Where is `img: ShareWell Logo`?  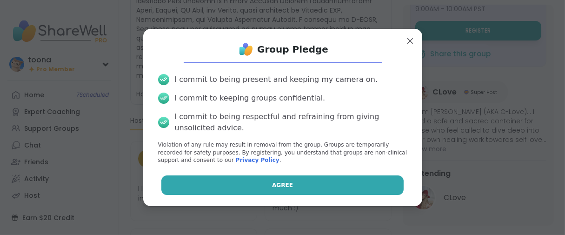
img: ShareWell Logo is located at coordinates (246, 49).